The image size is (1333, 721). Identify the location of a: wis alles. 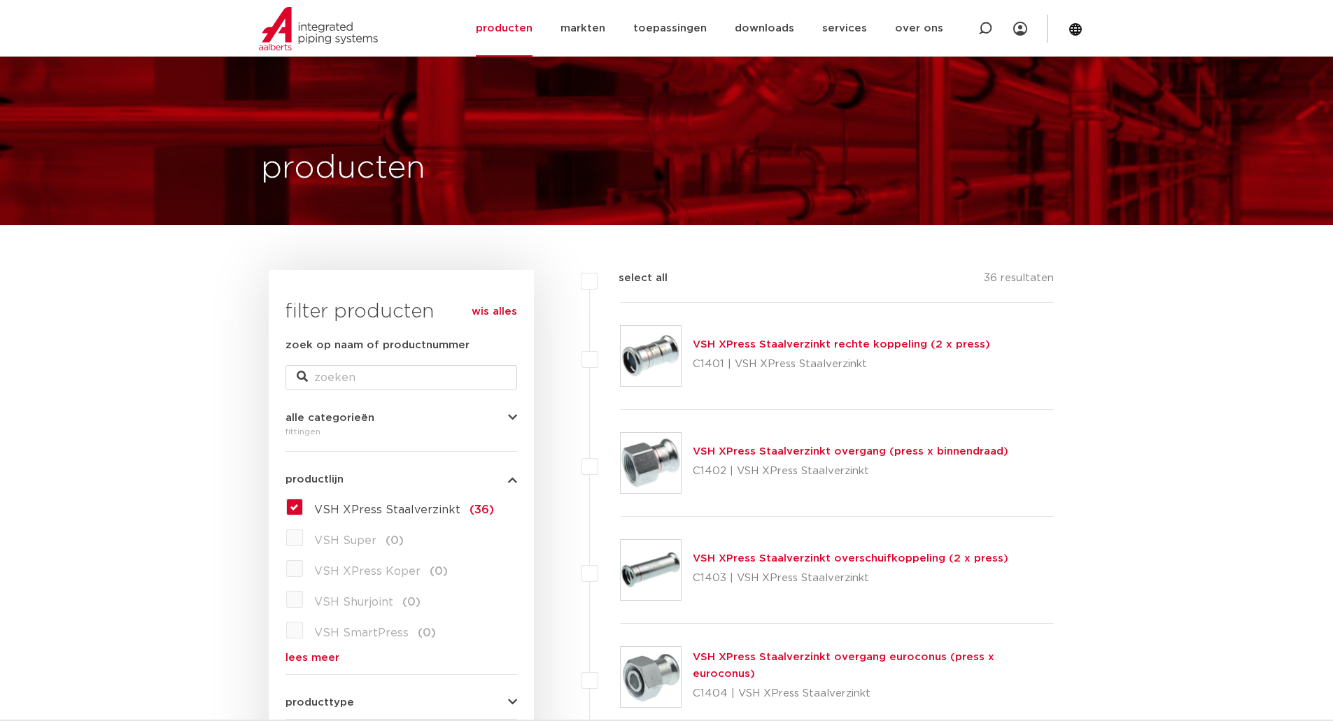
(494, 312).